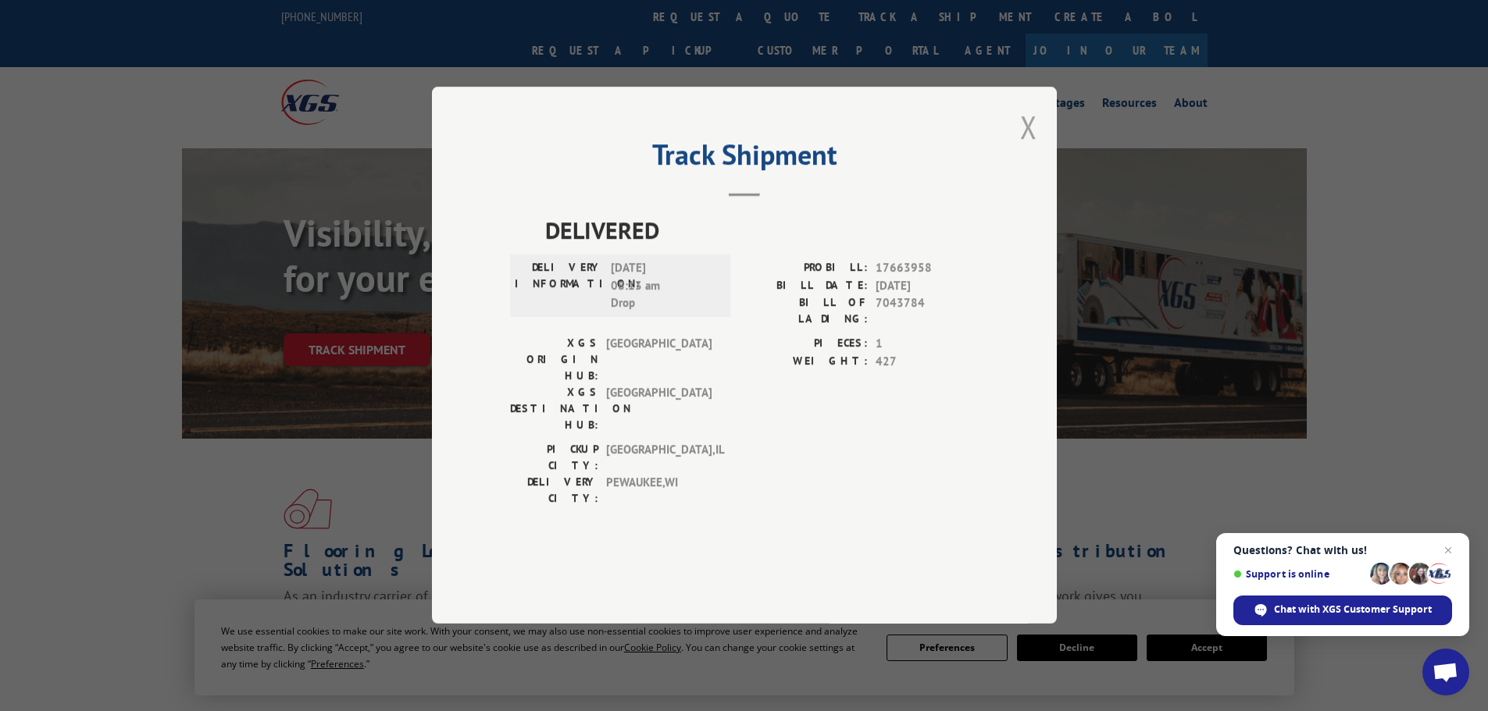 The image size is (1488, 711). What do you see at coordinates (806, 312) in the screenshot?
I see `label: BILL OF LADING:` at bounding box center [806, 312].